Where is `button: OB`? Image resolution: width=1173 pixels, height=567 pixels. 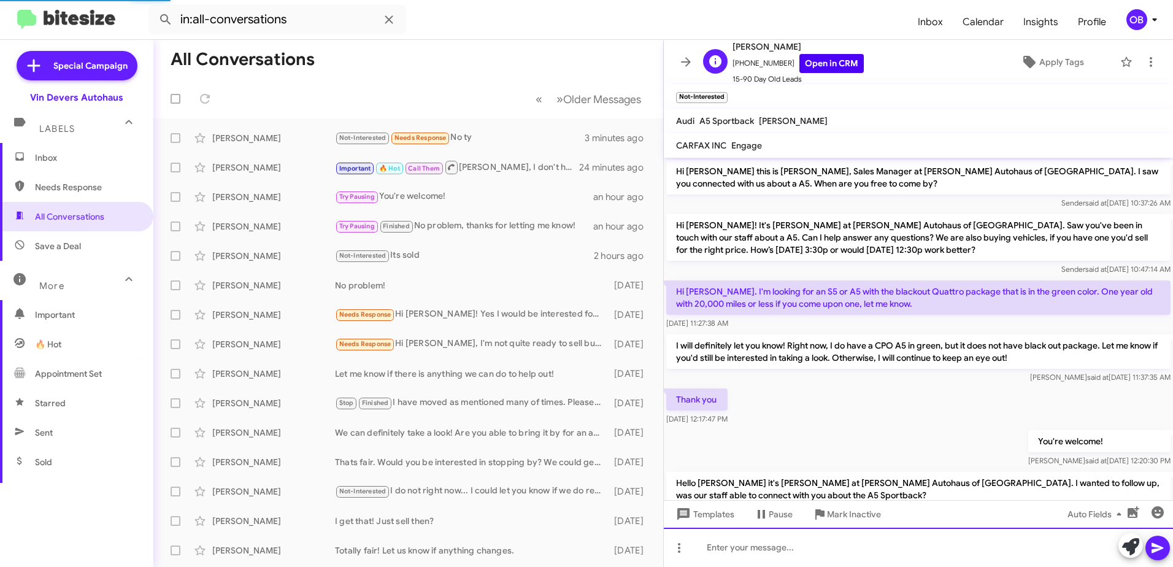 button: OB is located at coordinates (1137, 20).